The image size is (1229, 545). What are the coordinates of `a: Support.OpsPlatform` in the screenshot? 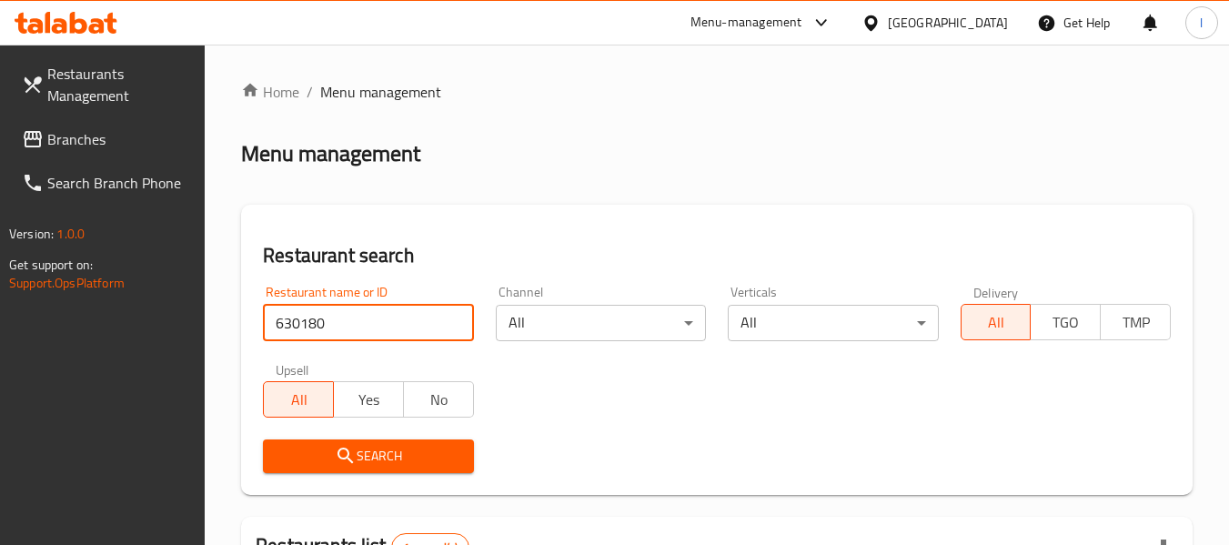 It's located at (66, 283).